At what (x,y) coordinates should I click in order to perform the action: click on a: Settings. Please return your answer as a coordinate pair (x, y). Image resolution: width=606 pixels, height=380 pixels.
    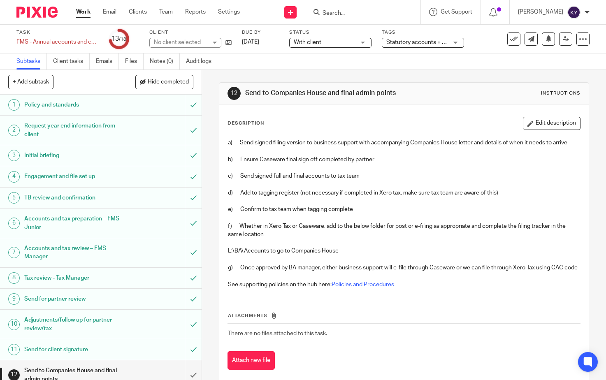
    Looking at the image, I should click on (229, 12).